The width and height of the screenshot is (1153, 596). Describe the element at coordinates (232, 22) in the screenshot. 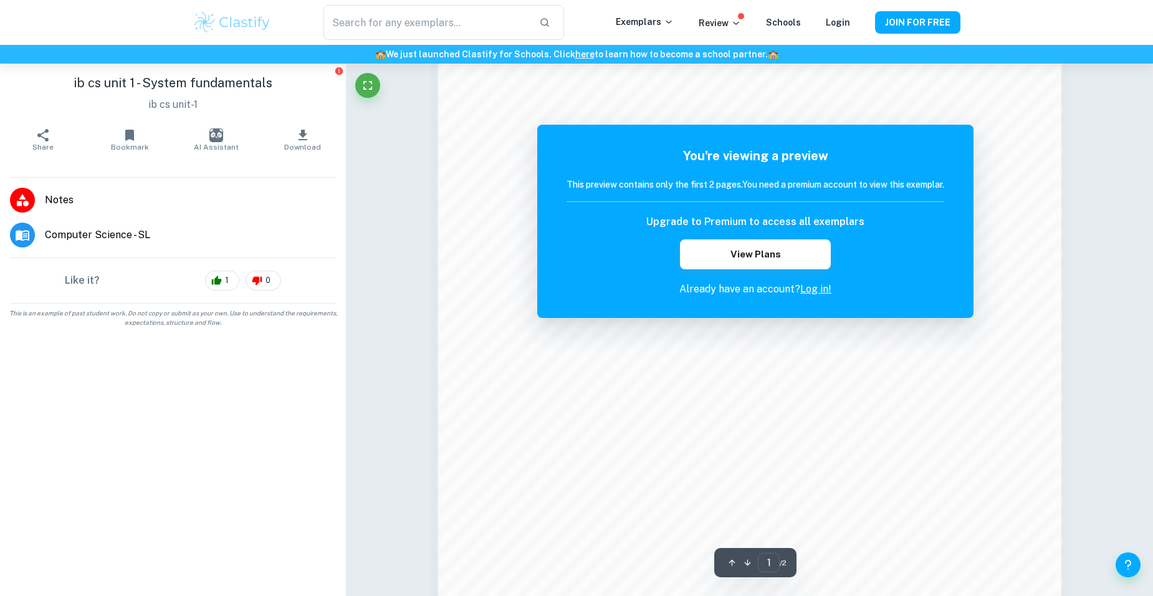

I see `img: Clastify logo` at that location.